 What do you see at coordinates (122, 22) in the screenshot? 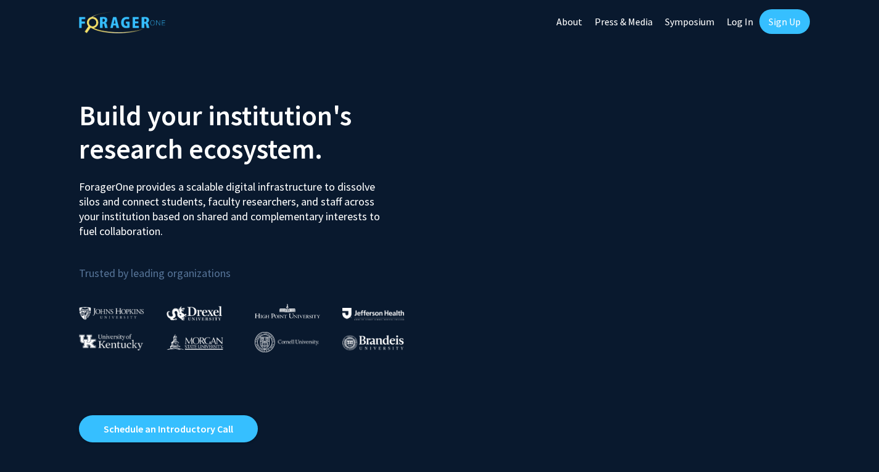
I see `img: ForagerOne Logo` at bounding box center [122, 22].